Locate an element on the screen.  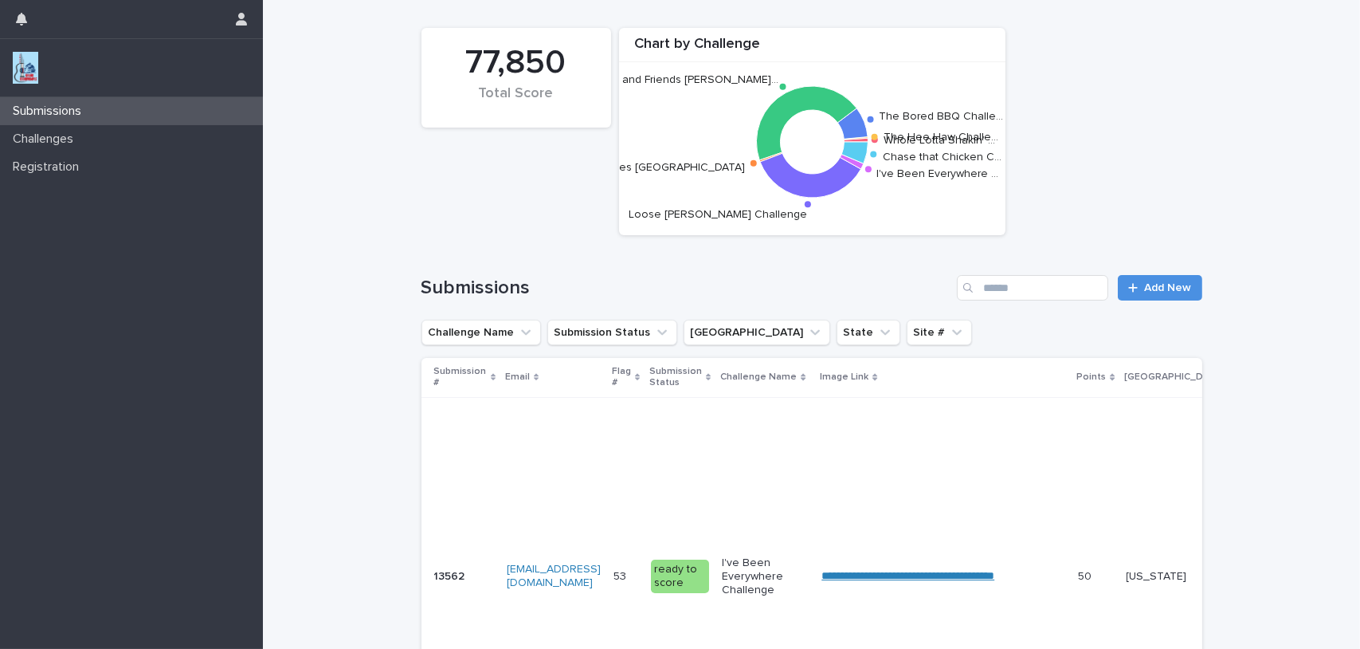
div: 77,850 is located at coordinates (516, 63).